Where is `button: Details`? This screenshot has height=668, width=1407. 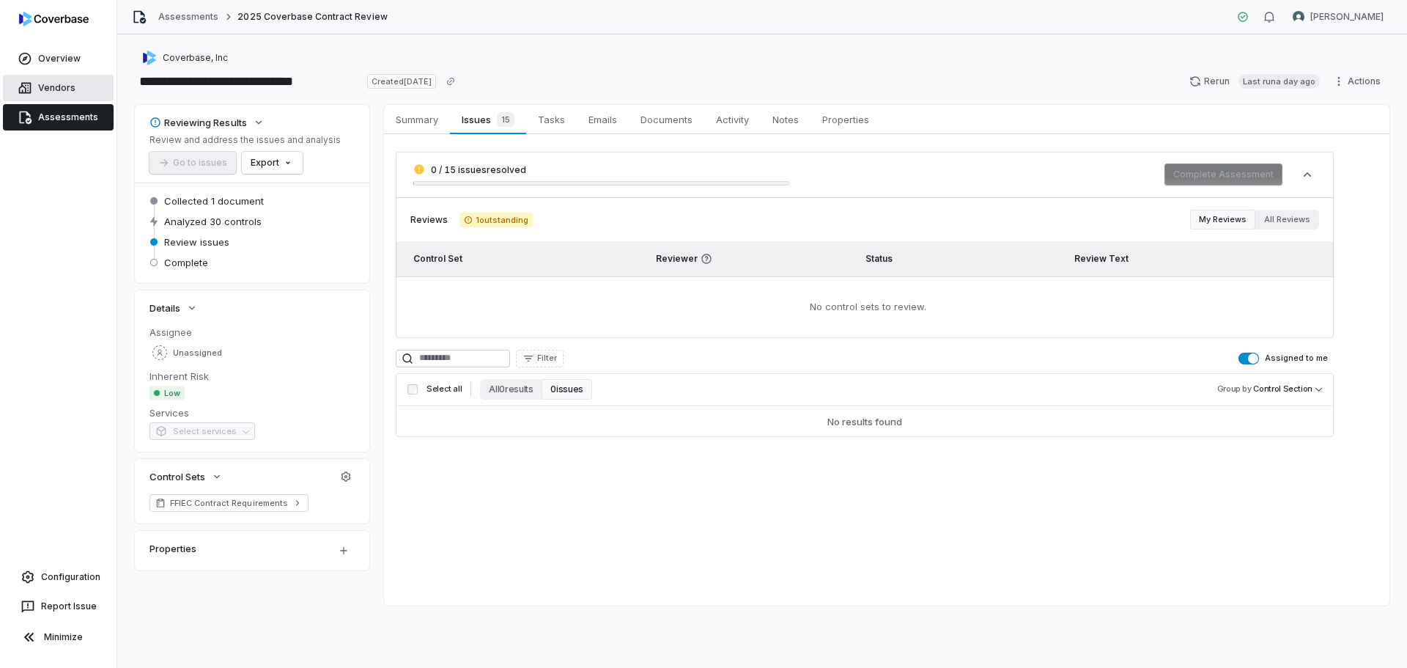 button: Details is located at coordinates (174, 308).